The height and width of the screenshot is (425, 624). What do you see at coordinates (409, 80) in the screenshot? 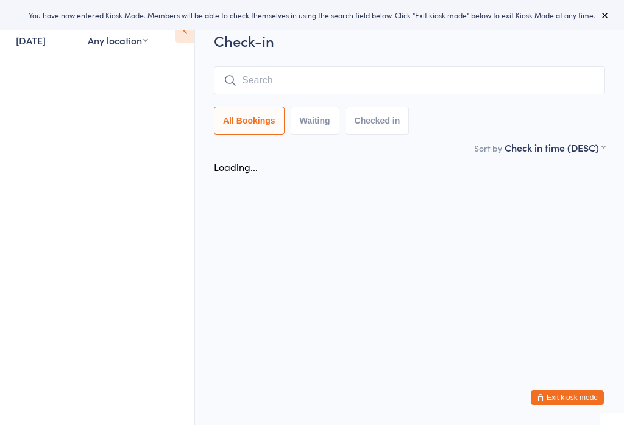
I see `input: Search` at bounding box center [409, 80].